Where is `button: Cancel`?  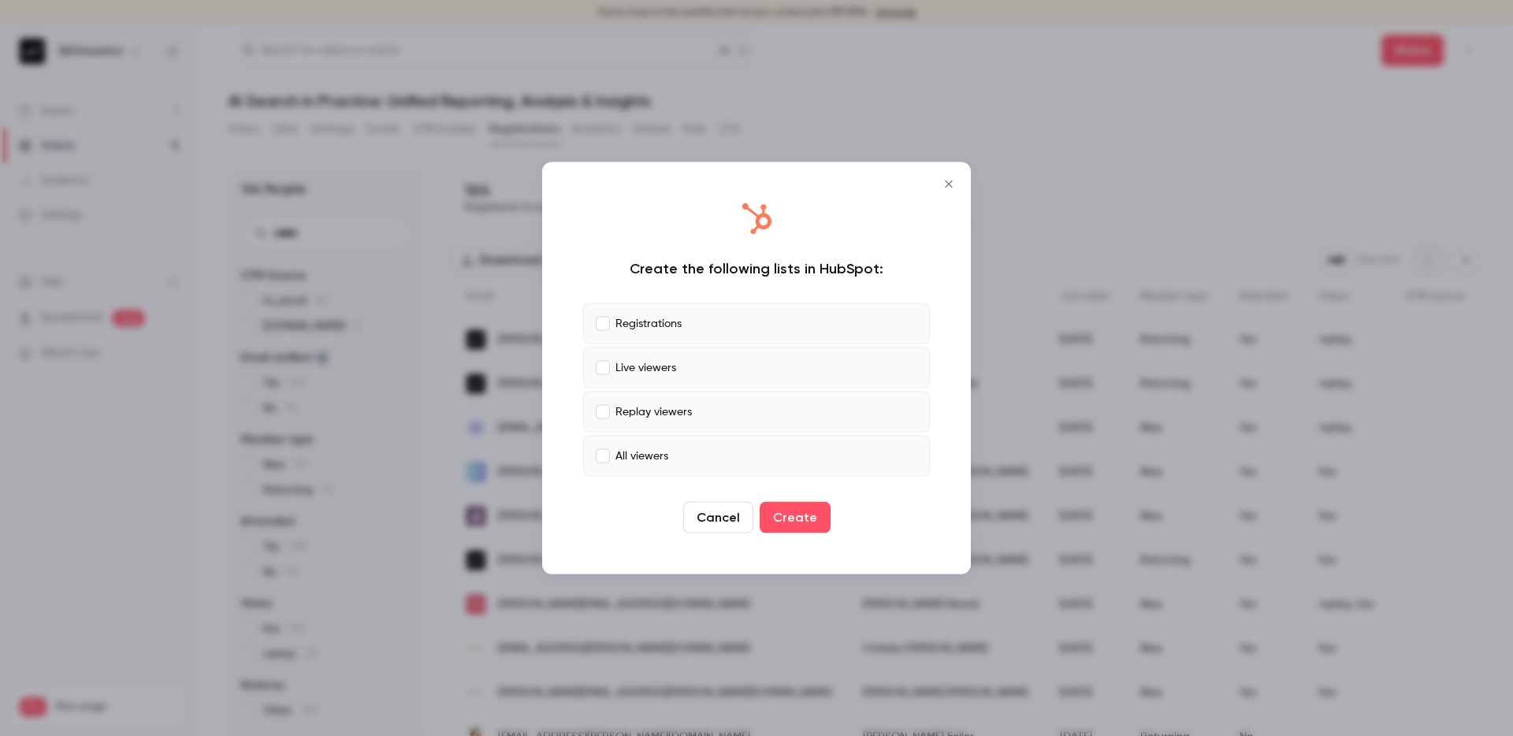 button: Cancel is located at coordinates (718, 518).